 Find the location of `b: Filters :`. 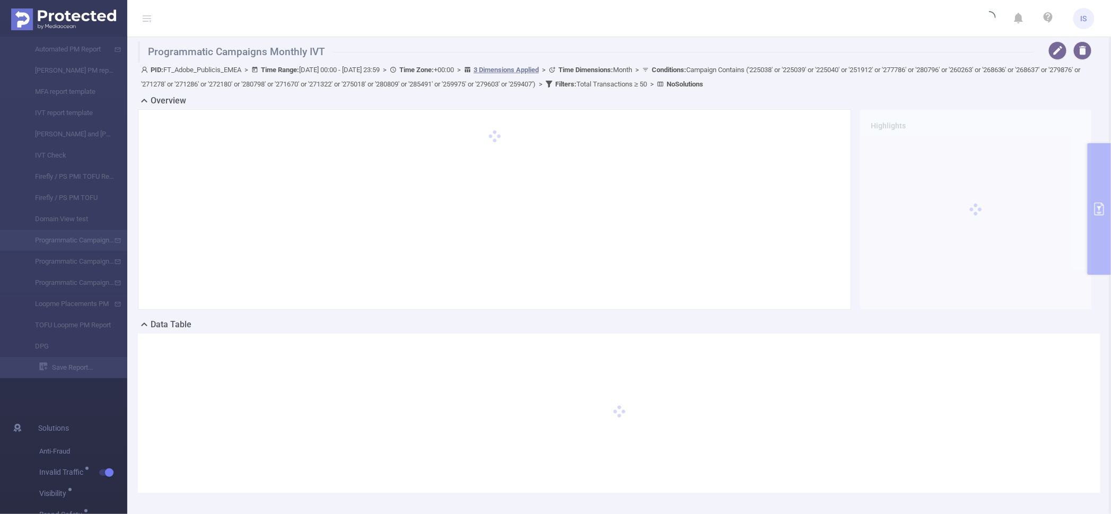

b: Filters : is located at coordinates (566, 84).